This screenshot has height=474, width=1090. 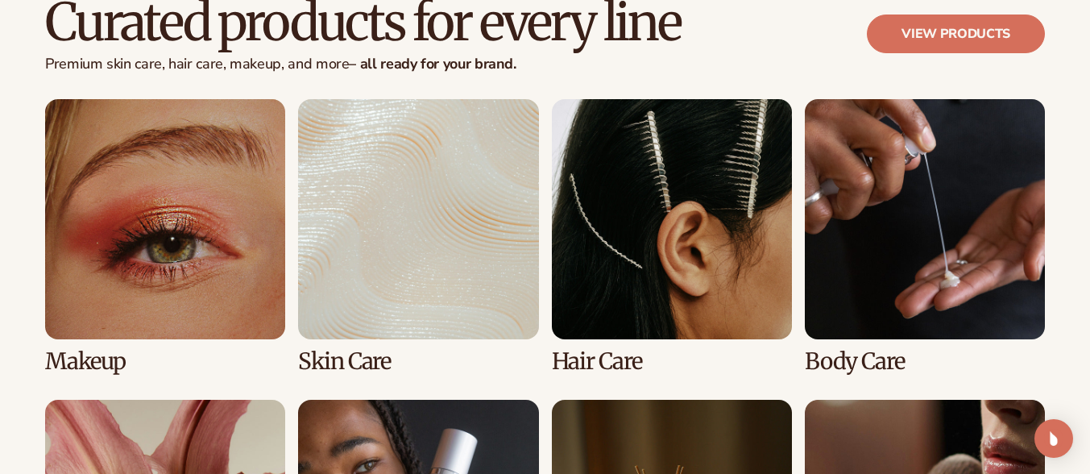 I want to click on strong: – all ready for your brand., so click(x=432, y=64).